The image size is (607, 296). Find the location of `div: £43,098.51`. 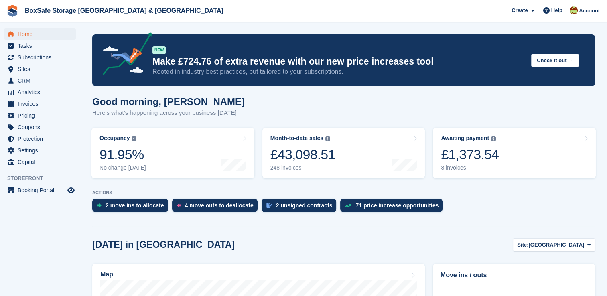

div: £43,098.51 is located at coordinates (303, 154).